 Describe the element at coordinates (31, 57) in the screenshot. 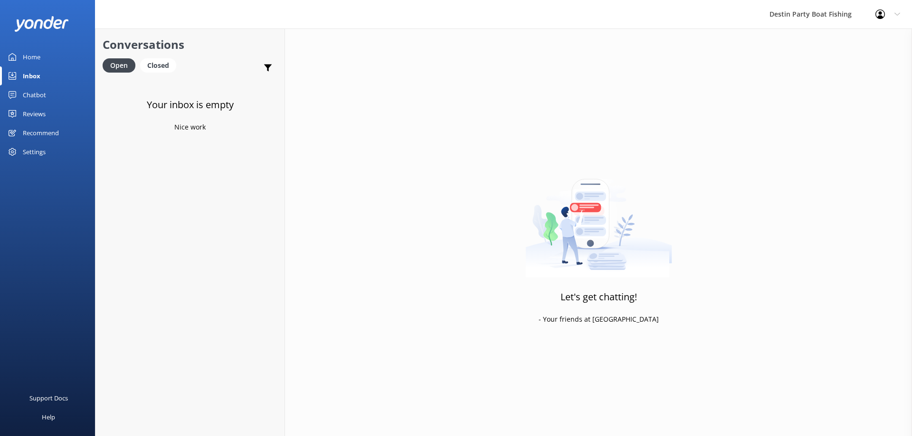

I see `div: Home` at that location.